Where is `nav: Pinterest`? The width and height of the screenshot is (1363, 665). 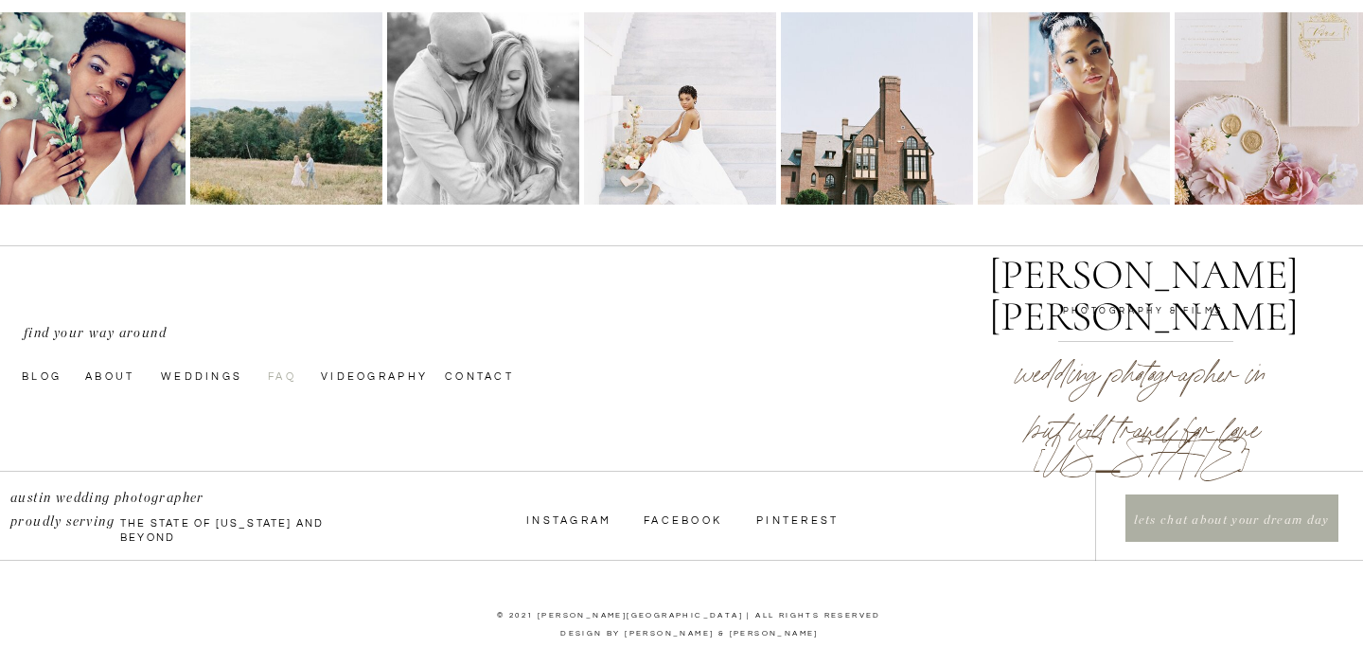
nav: Pinterest is located at coordinates (801, 519).